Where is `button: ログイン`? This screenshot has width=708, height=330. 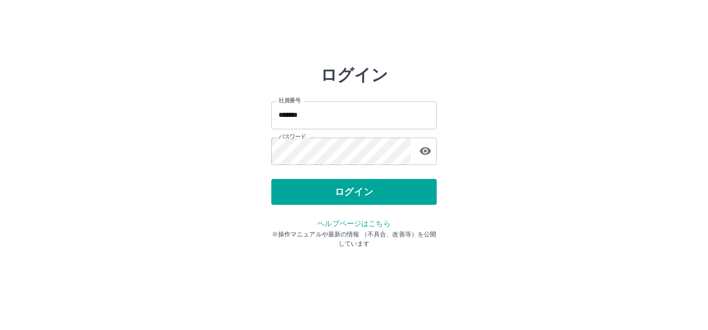
button: ログイン is located at coordinates (354, 192).